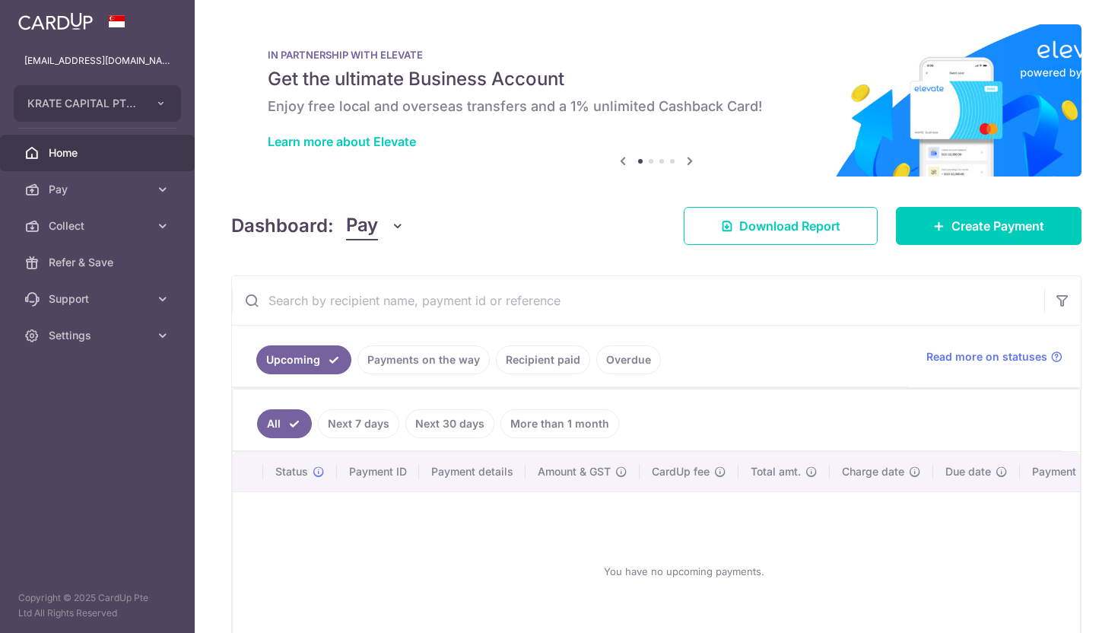 The width and height of the screenshot is (1118, 633). What do you see at coordinates (873, 472) in the screenshot?
I see `span: Charge date` at bounding box center [873, 472].